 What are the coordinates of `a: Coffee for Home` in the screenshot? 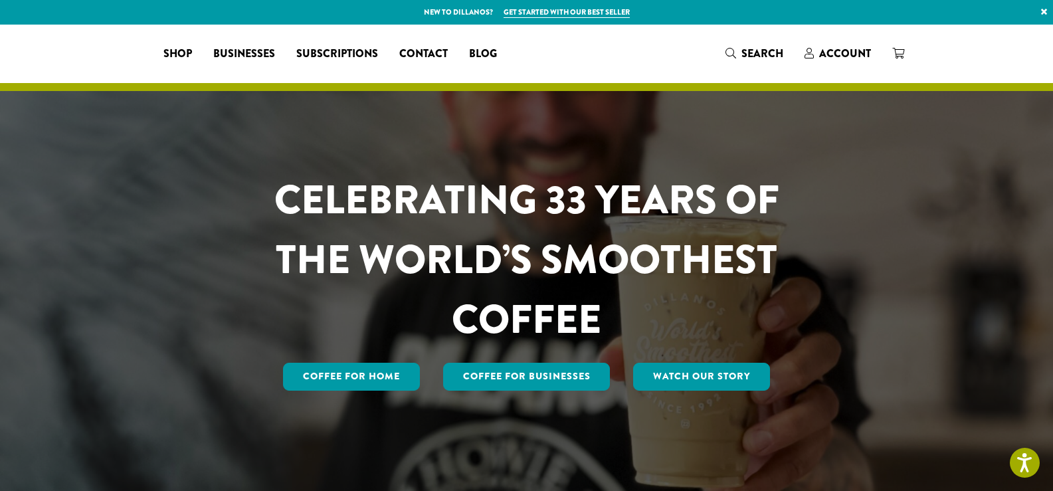 It's located at (351, 377).